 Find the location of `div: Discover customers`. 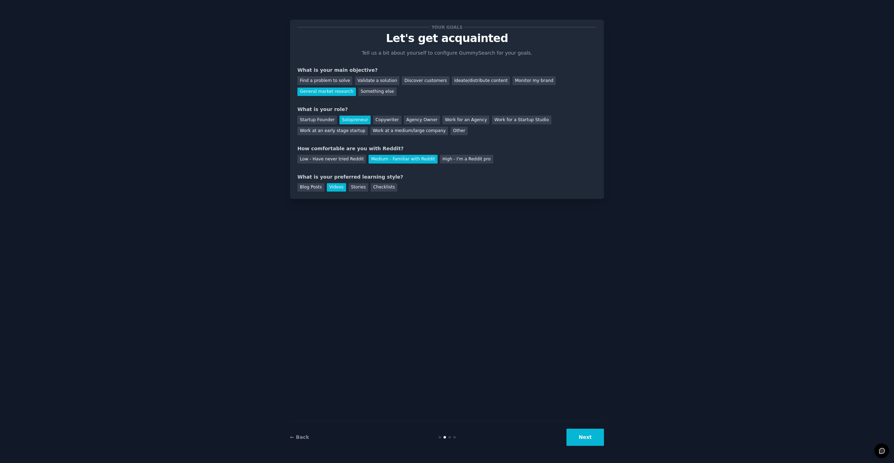

div: Discover customers is located at coordinates (425, 81).